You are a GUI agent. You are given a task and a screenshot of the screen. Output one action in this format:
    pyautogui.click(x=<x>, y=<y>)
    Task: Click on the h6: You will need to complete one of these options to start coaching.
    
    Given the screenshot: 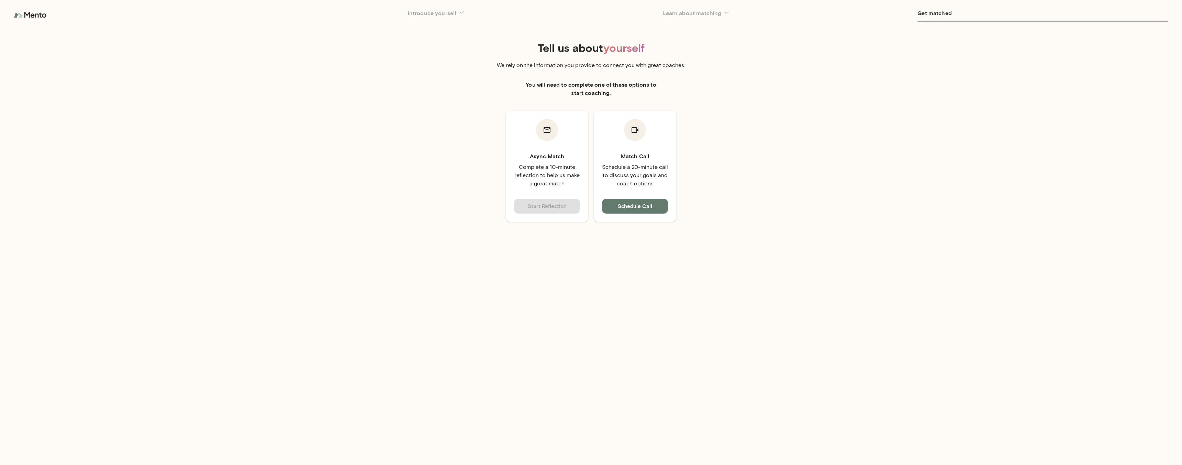 What is the action you would take?
    pyautogui.click(x=591, y=89)
    